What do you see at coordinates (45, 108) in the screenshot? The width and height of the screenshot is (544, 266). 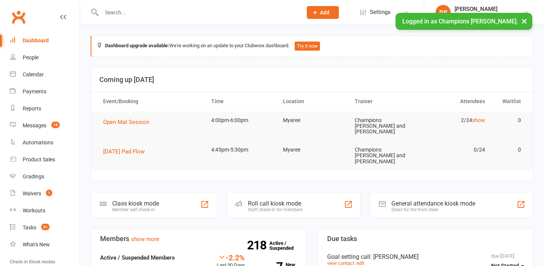 I see `a: Reports` at bounding box center [45, 108].